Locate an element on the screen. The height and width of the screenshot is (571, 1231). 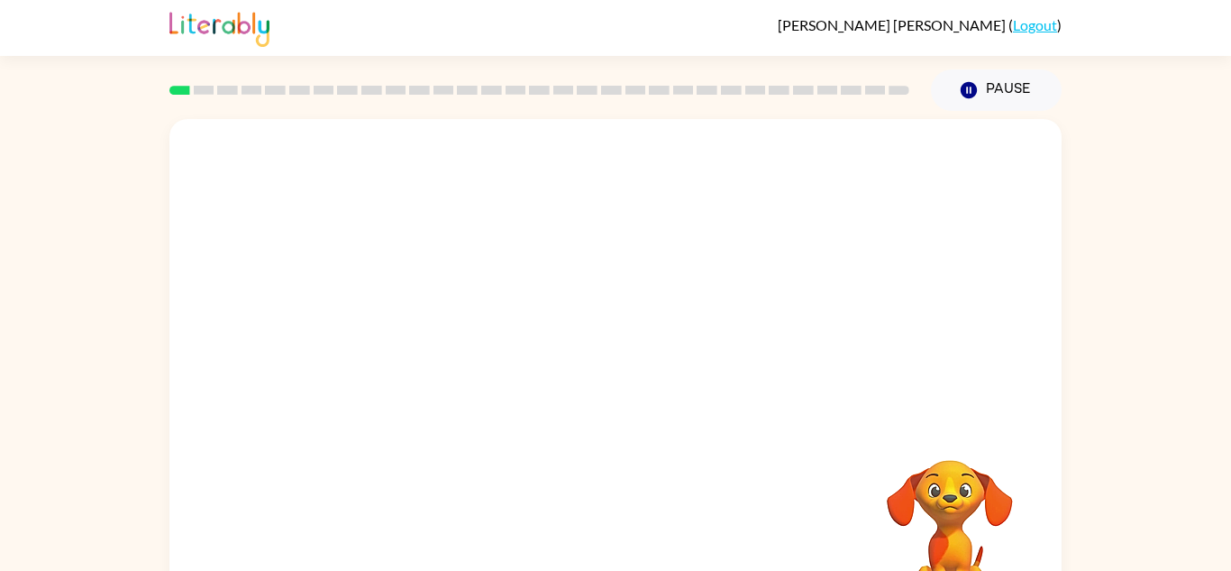
img: Literably is located at coordinates (219, 27).